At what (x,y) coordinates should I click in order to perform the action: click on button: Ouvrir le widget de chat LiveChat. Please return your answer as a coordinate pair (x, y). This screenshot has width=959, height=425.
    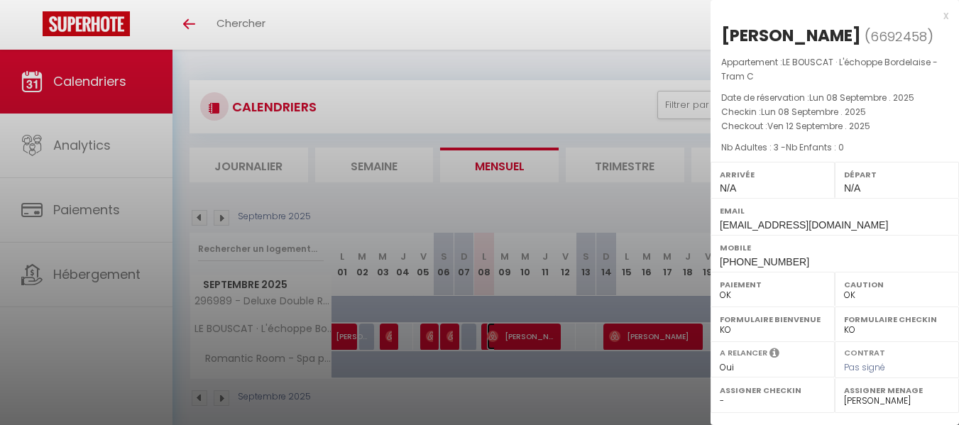
    Looking at the image, I should click on (33, 27).